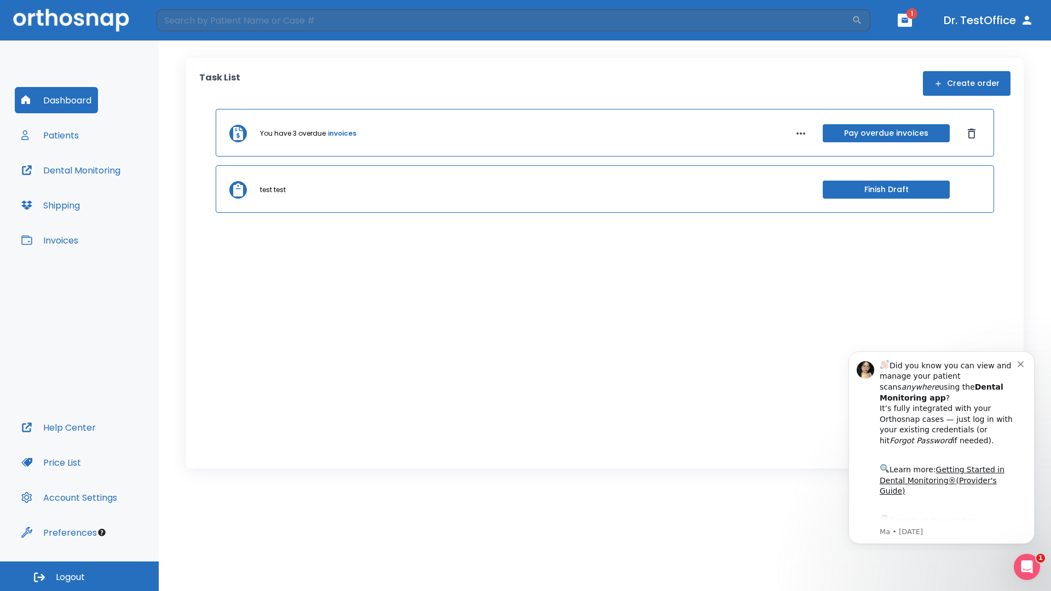 This screenshot has height=591, width=1051. What do you see at coordinates (69, 498) in the screenshot?
I see `button: Account Settings` at bounding box center [69, 498].